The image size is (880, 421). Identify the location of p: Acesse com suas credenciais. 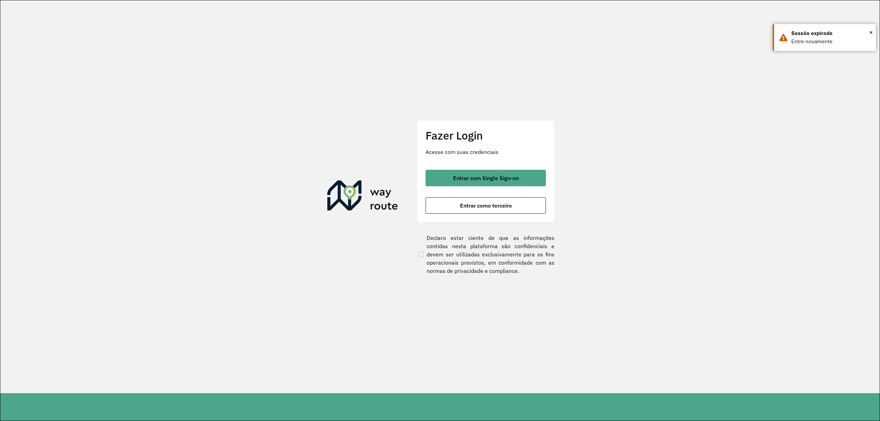
(486, 152).